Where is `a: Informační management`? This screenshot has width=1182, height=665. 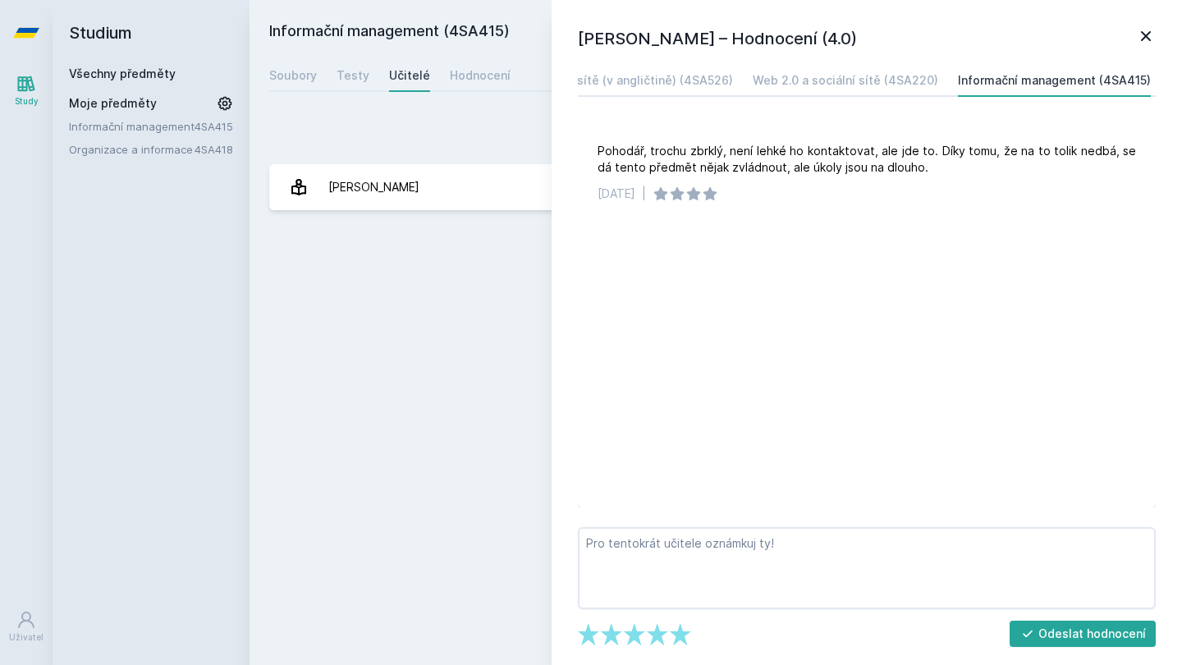 a: Informační management is located at coordinates (131, 126).